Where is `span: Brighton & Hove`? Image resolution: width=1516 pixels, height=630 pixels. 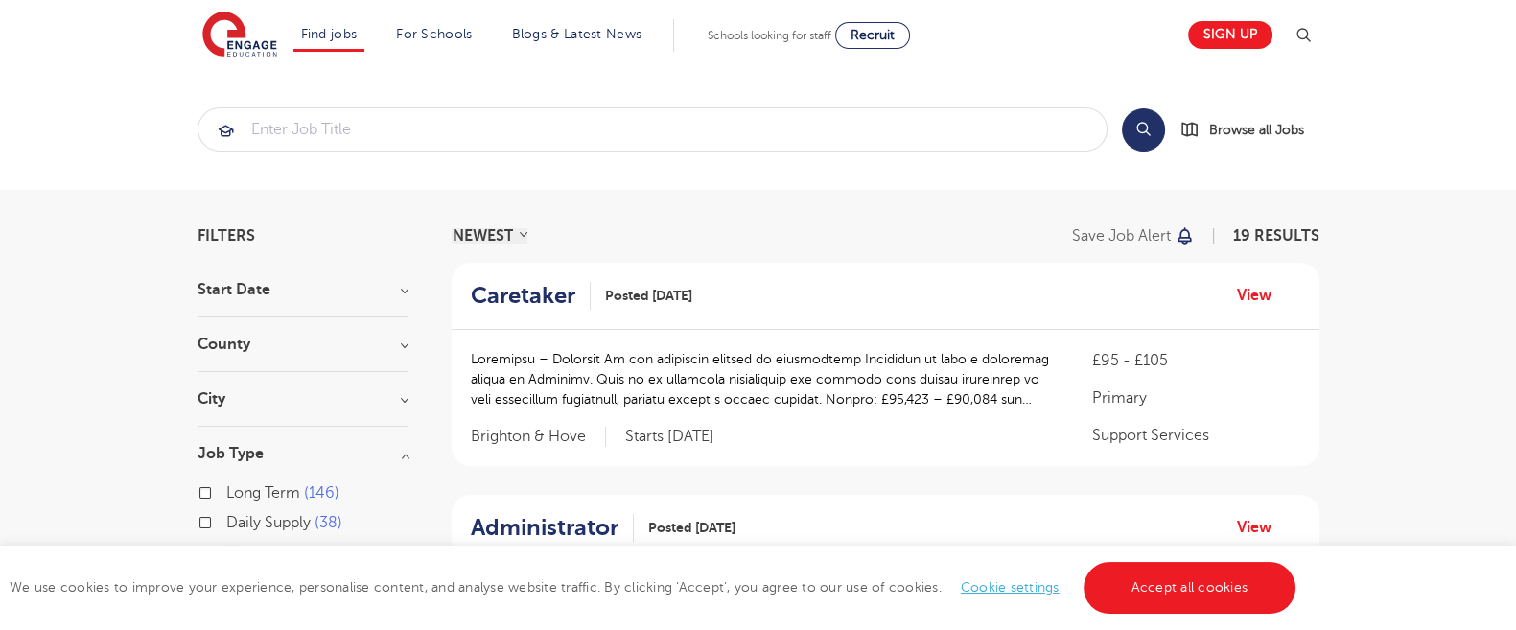 span: Brighton & Hove is located at coordinates (538, 436).